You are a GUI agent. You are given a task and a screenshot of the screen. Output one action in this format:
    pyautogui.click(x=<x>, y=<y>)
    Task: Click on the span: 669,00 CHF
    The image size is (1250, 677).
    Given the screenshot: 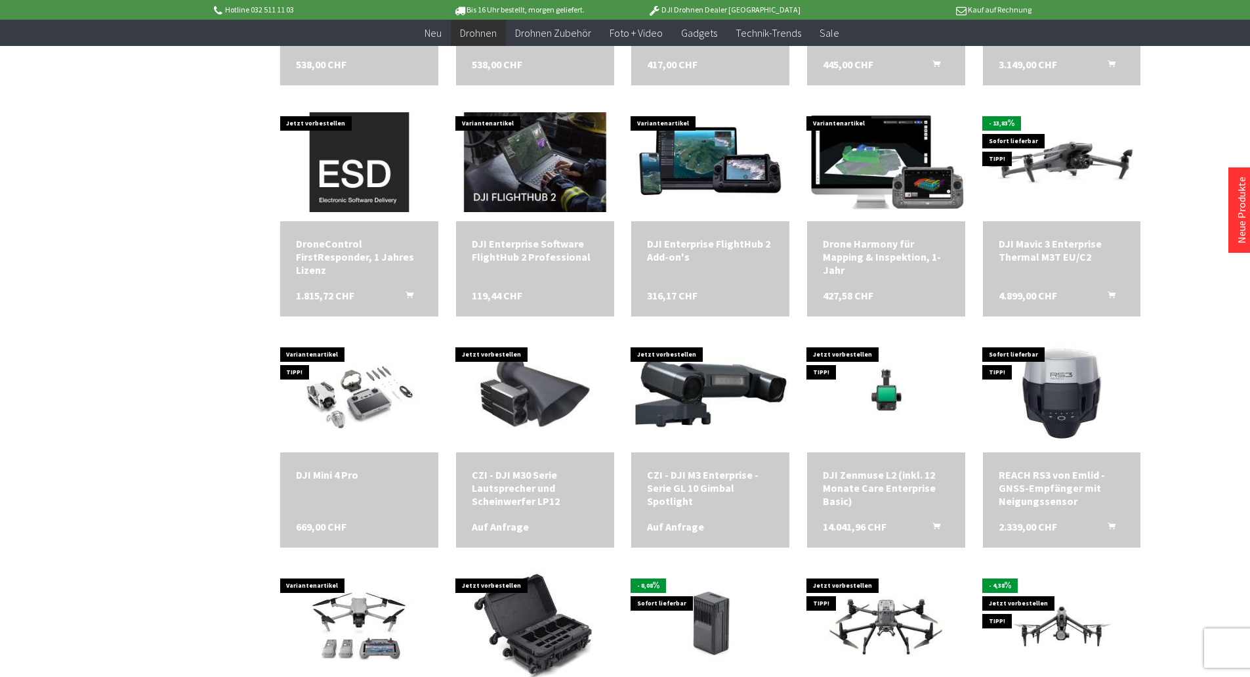 What is the action you would take?
    pyautogui.click(x=321, y=526)
    